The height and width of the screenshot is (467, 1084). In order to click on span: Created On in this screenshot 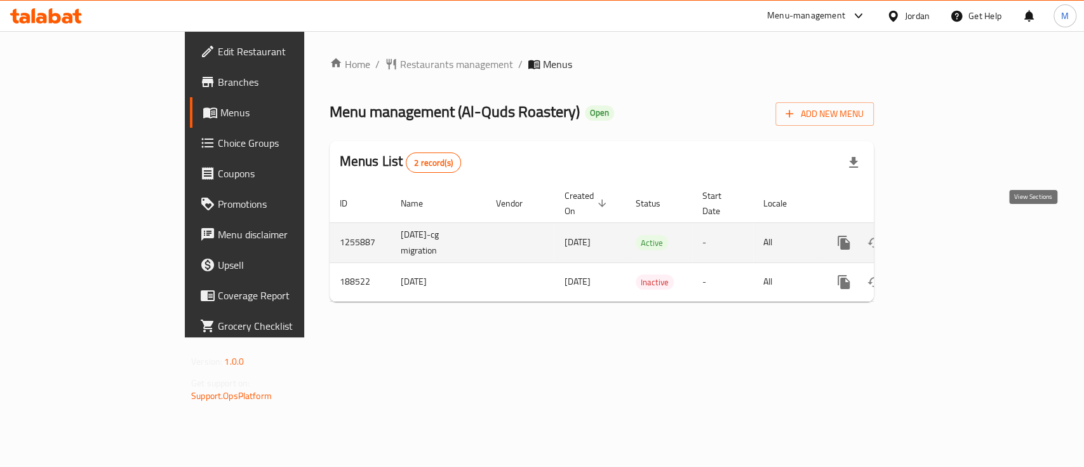, I will do `click(587, 203)`.